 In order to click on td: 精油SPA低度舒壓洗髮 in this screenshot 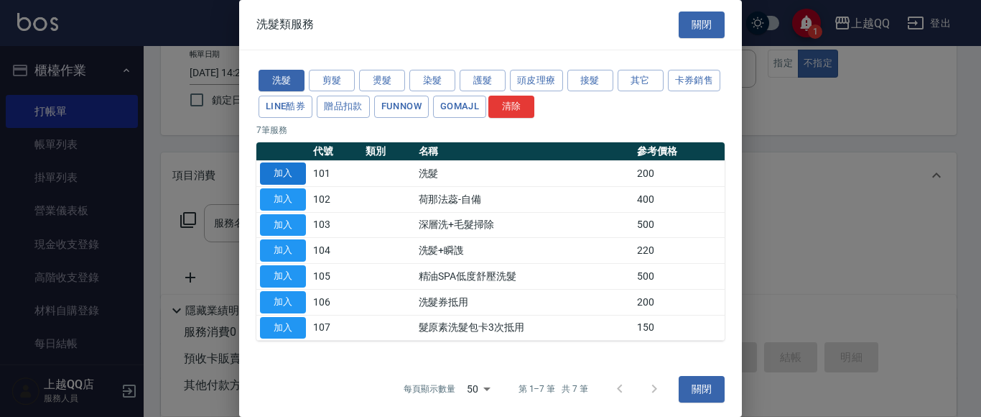, I will do `click(524, 277)`.